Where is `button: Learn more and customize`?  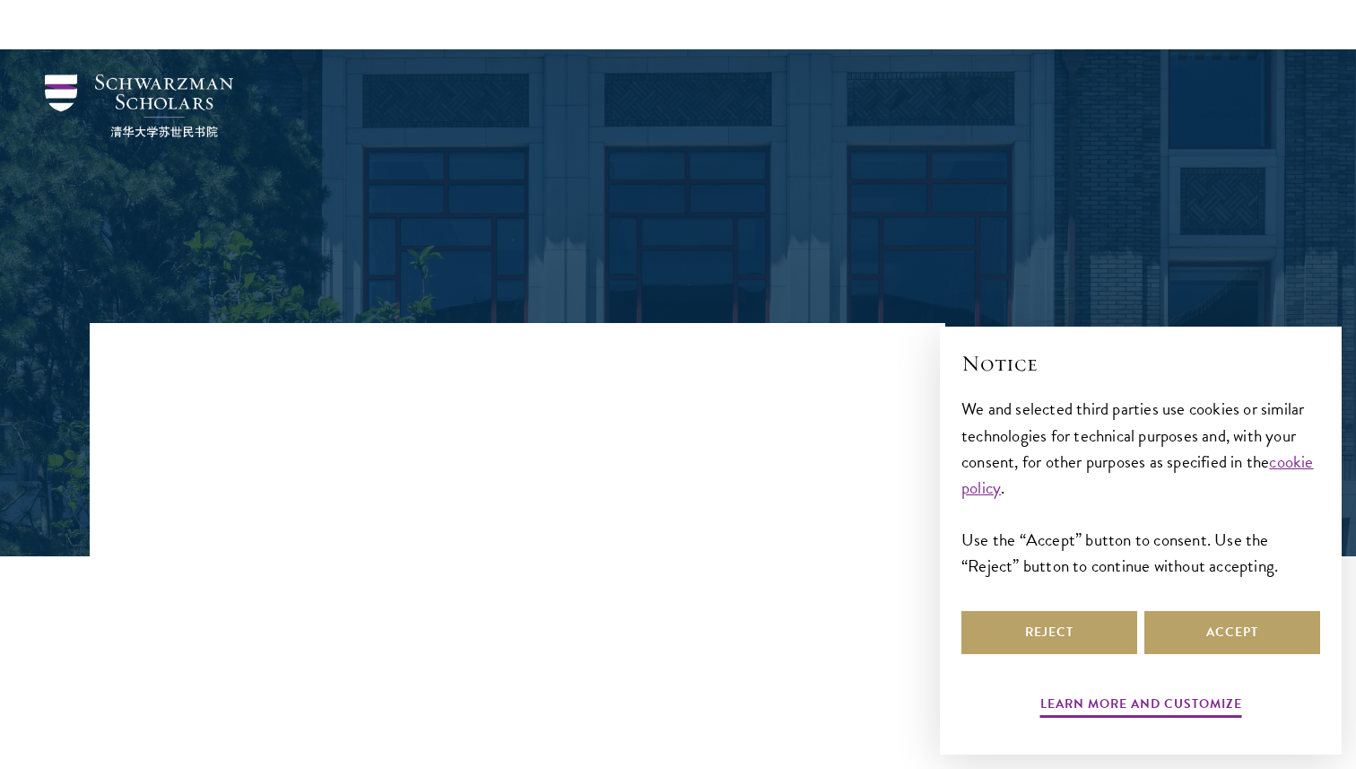 button: Learn more and customize is located at coordinates (1141, 706).